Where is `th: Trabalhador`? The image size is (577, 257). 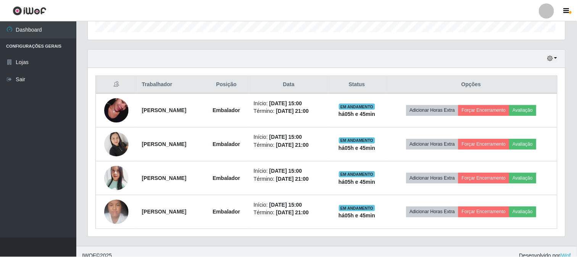
th: Trabalhador is located at coordinates (171, 85).